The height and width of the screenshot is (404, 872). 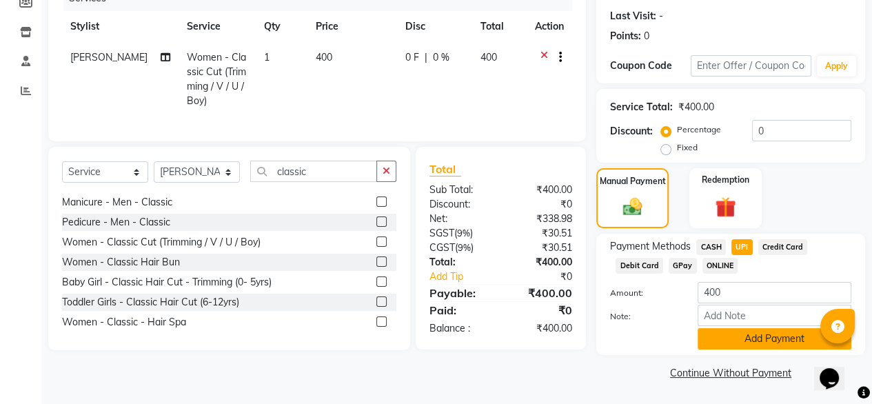 I want to click on div: Service Total:, so click(x=641, y=107).